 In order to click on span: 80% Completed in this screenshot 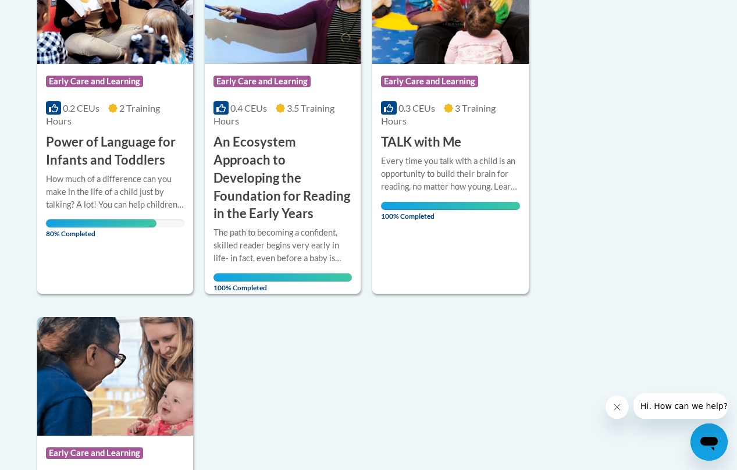, I will do `click(101, 228)`.